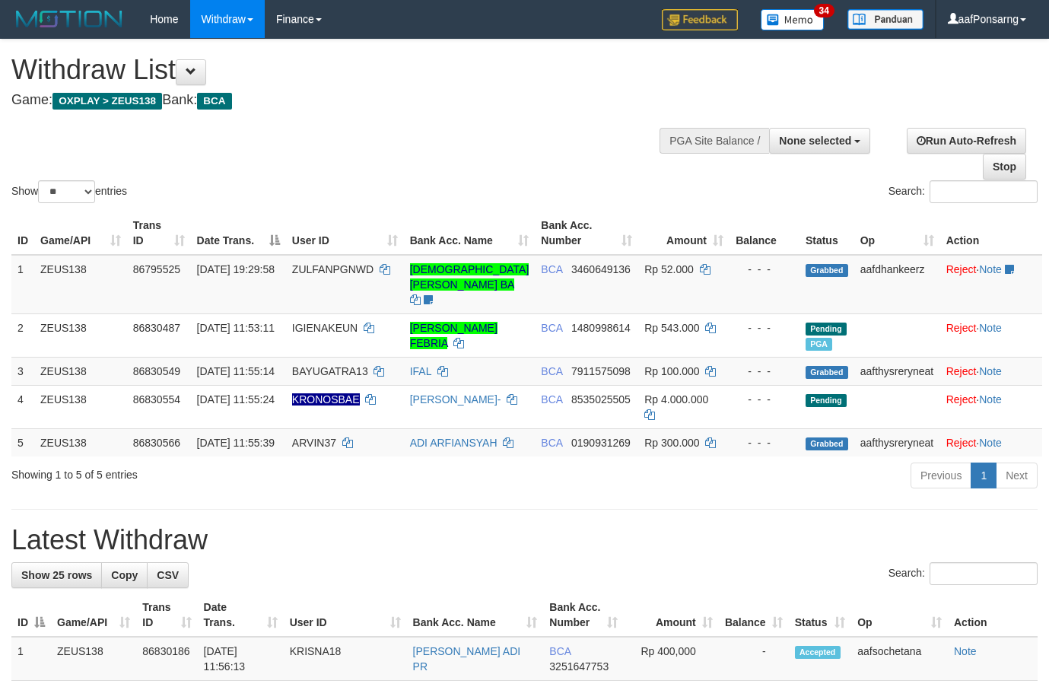 This screenshot has height=687, width=1049. Describe the element at coordinates (754, 615) in the screenshot. I see `th: Balance: activate to sort column ascending` at that location.